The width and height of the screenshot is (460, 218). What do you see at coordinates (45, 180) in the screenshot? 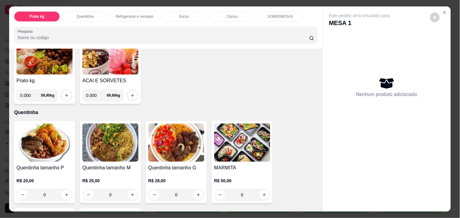
I see `p: R$ 20,00` at bounding box center [45, 180].